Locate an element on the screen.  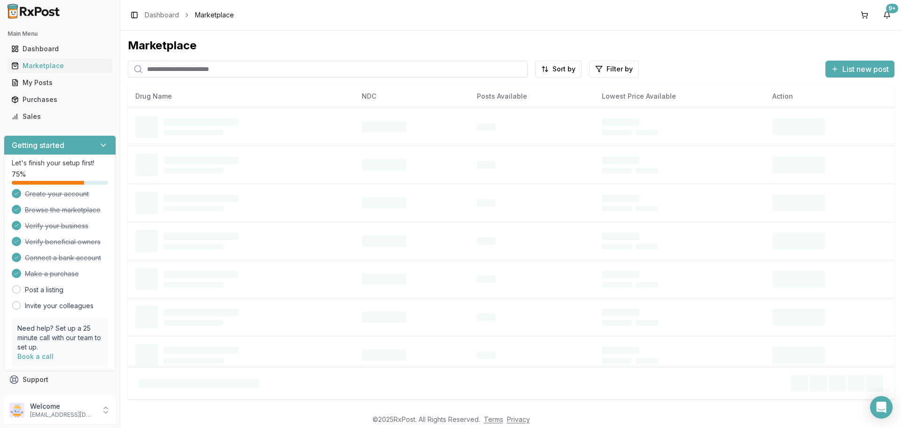
th: Drug Name is located at coordinates (241, 96).